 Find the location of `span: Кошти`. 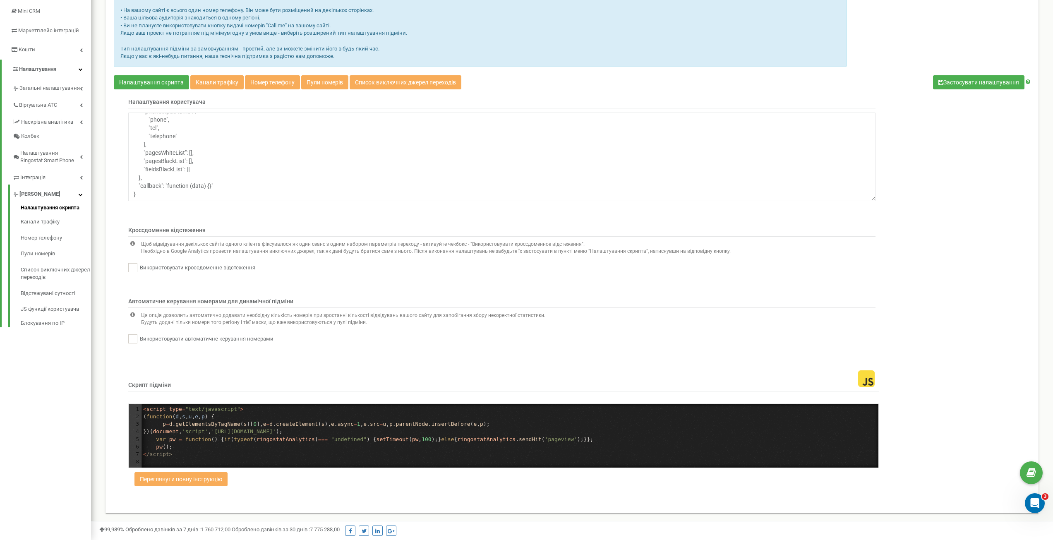

span: Кошти is located at coordinates (27, 49).